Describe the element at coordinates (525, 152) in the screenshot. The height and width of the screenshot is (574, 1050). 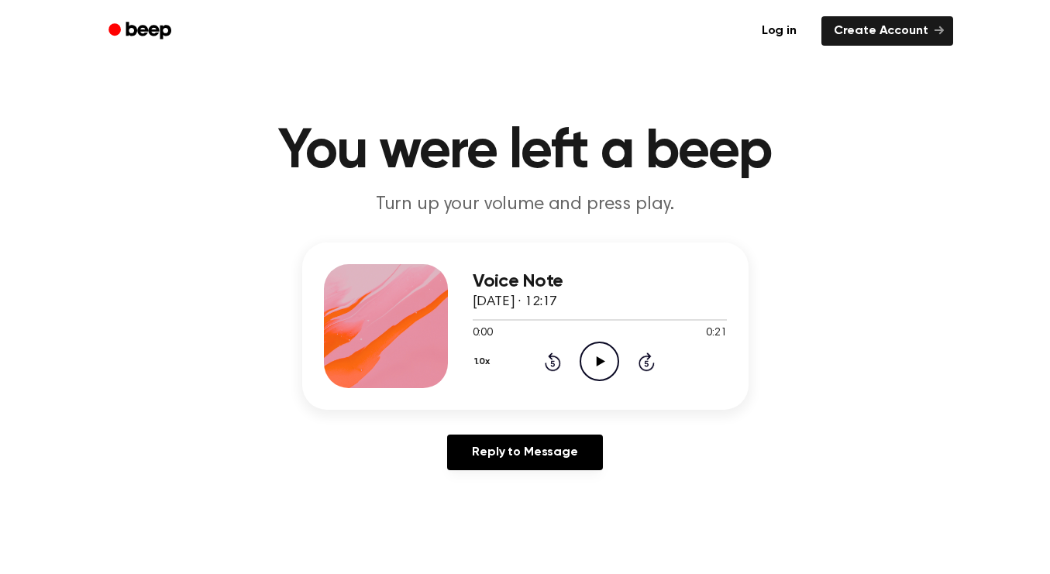
I see `h1: You were left a beep` at that location.